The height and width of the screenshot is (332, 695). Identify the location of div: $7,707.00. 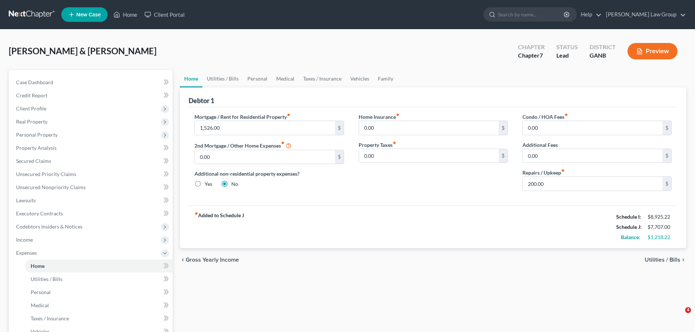
(659, 227).